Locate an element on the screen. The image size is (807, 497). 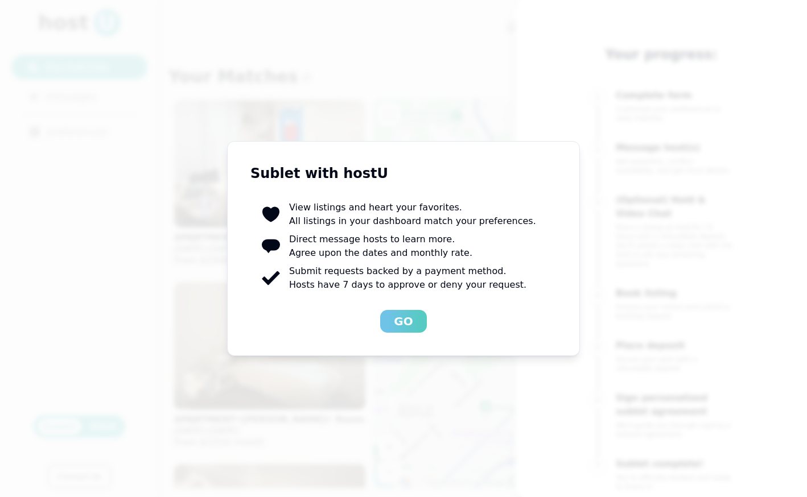
div: Go is located at coordinates (403, 322).